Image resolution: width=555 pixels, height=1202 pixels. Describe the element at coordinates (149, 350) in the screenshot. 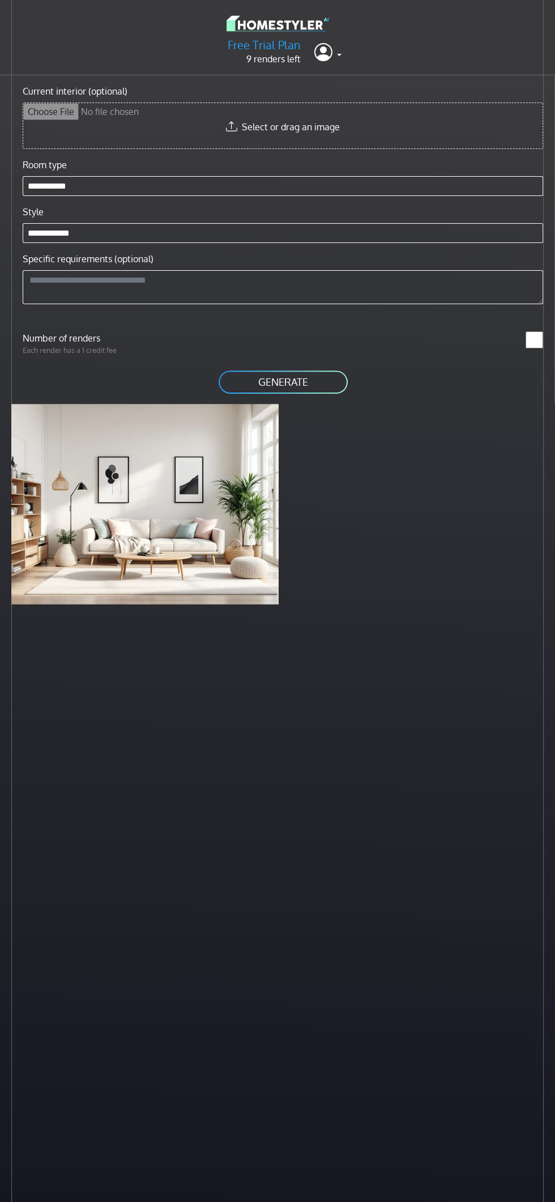

I see `p: Each render has a 1 credit fee` at that location.